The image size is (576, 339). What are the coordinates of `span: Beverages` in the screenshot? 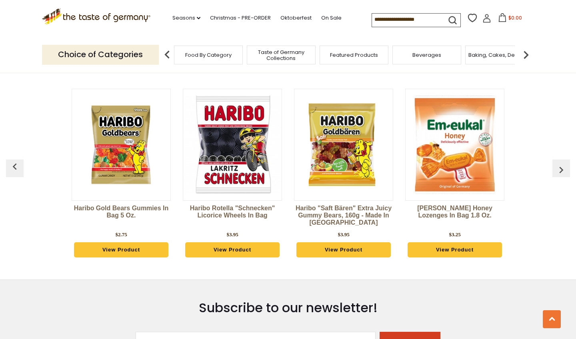 It's located at (427, 55).